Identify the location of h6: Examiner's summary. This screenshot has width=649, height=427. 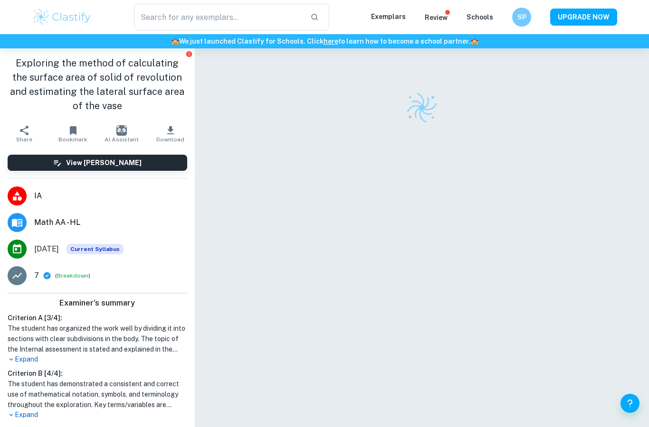
(97, 304).